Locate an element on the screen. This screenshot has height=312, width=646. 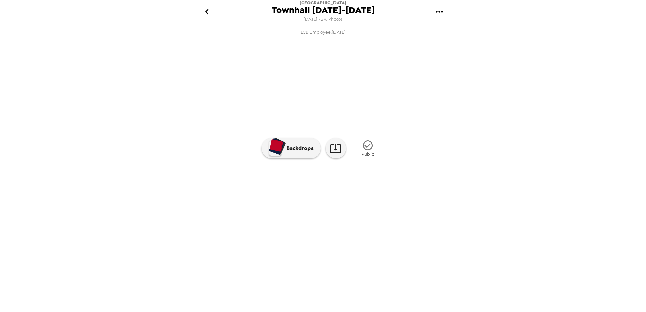
button: gallery menu is located at coordinates (439, 12).